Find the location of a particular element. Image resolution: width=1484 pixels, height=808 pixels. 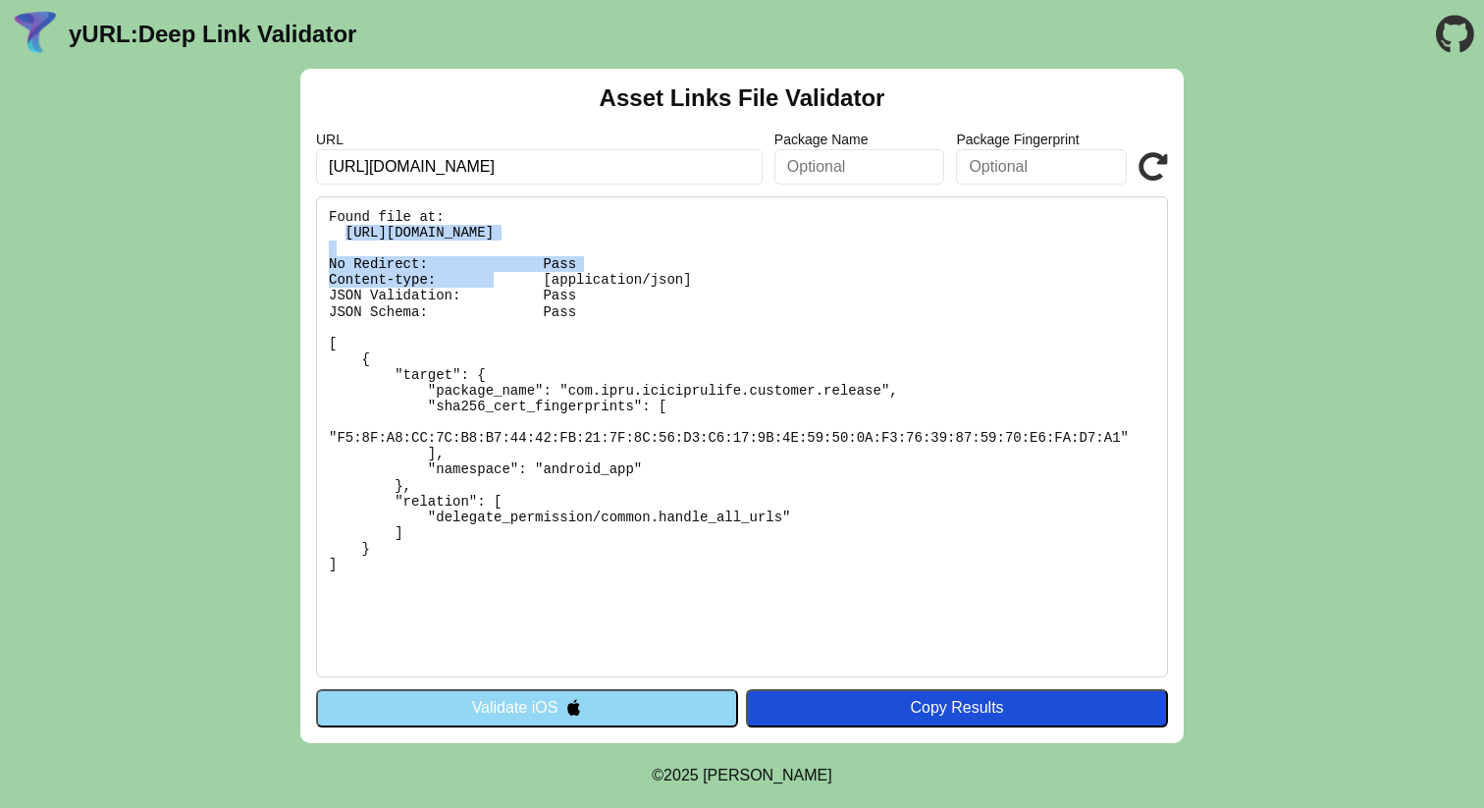

label: Package Name is located at coordinates (860, 139).